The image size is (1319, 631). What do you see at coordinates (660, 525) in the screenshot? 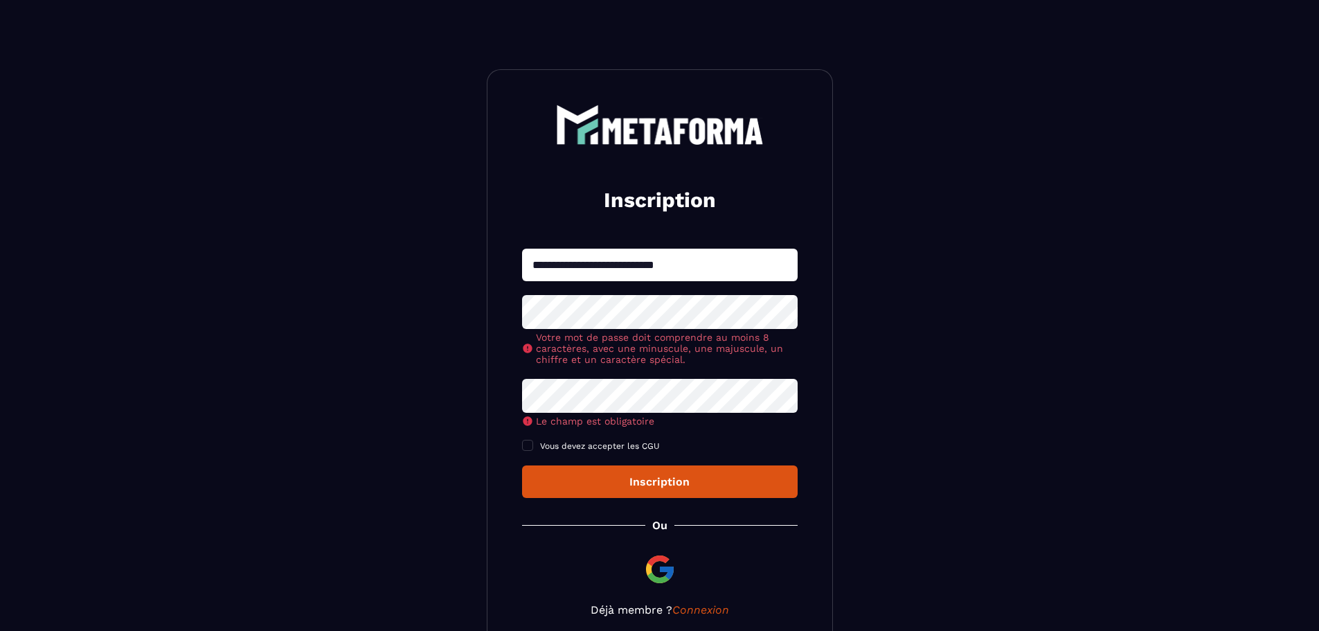
I see `p: Ou` at bounding box center [660, 525].